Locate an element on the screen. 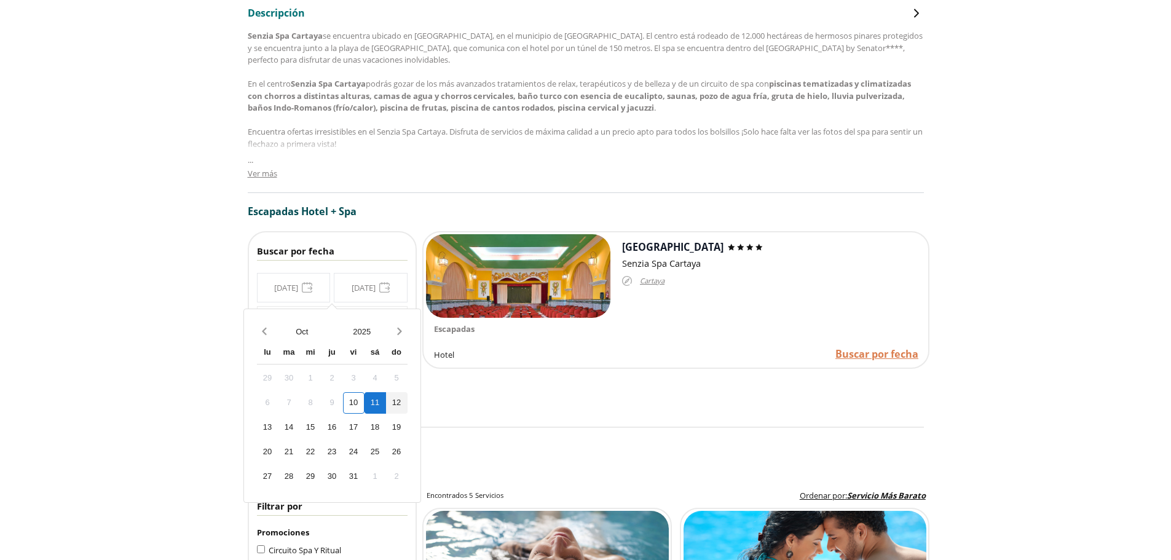 The image size is (1171, 560). div: 14 is located at coordinates (289, 427).